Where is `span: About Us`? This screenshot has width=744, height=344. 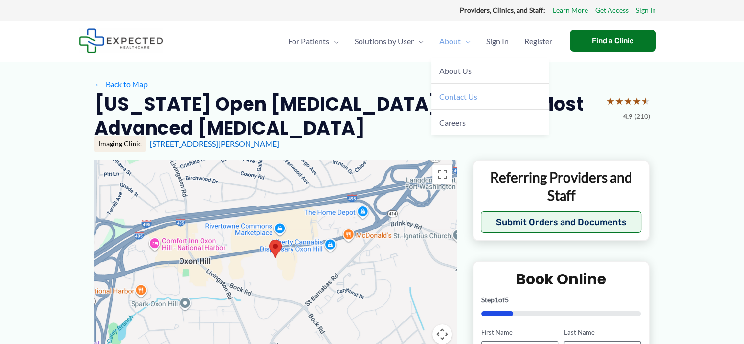
span: About Us is located at coordinates (455, 70).